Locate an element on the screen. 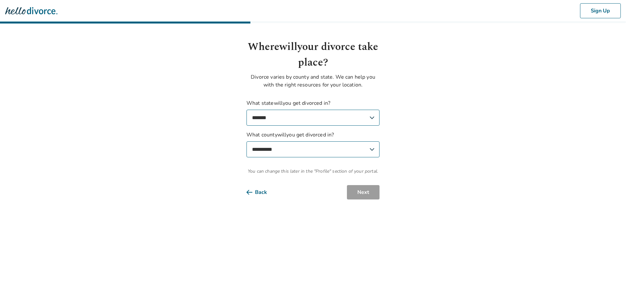 The height and width of the screenshot is (300, 626). button: Sign Up is located at coordinates (600, 11).